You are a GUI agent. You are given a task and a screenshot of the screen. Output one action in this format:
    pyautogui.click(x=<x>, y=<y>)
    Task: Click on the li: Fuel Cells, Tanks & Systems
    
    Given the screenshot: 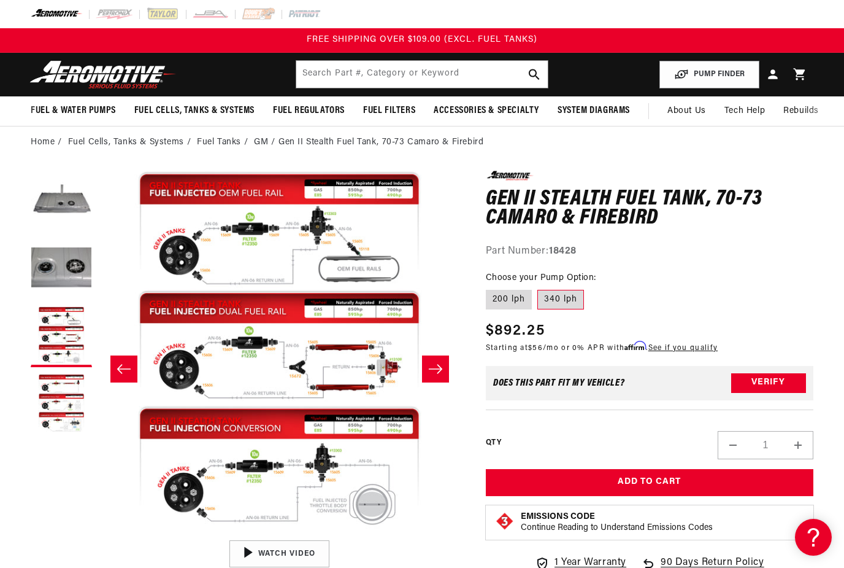 What is the action you would take?
    pyautogui.click(x=131, y=142)
    